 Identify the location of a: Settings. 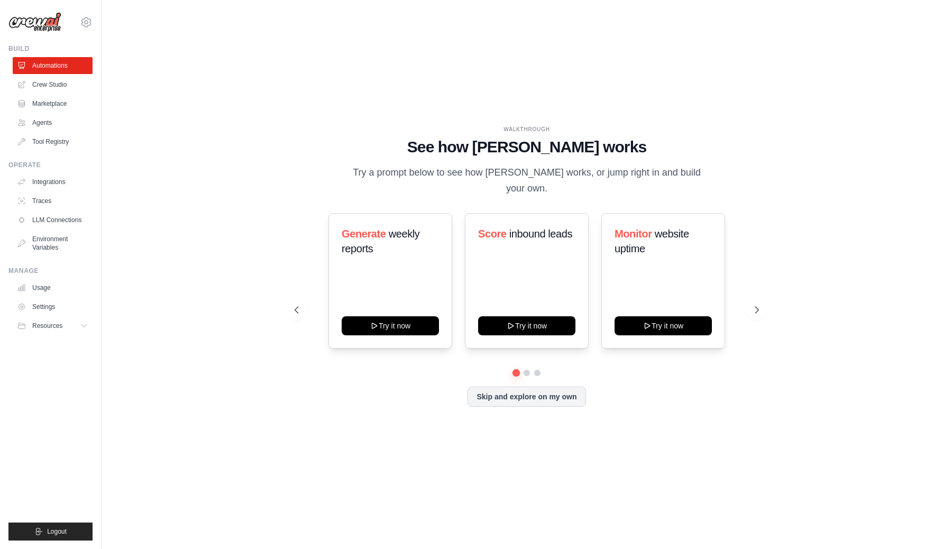
(52, 307).